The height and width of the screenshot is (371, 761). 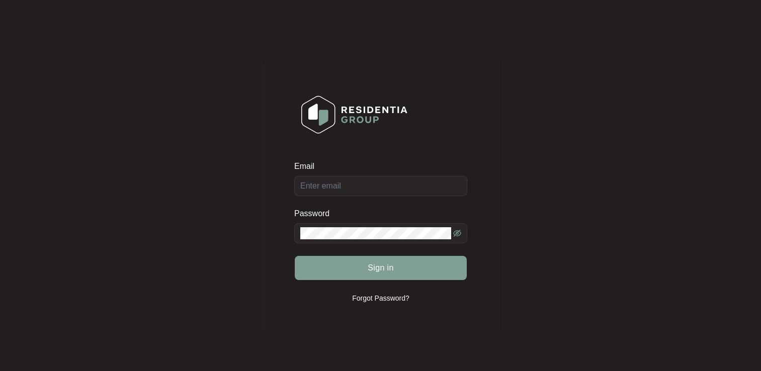 What do you see at coordinates (354, 115) in the screenshot?
I see `img: Login Logo` at bounding box center [354, 115].